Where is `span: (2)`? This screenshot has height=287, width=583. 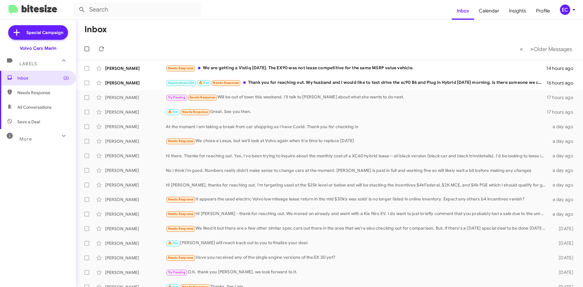 span: (2) is located at coordinates (66, 78).